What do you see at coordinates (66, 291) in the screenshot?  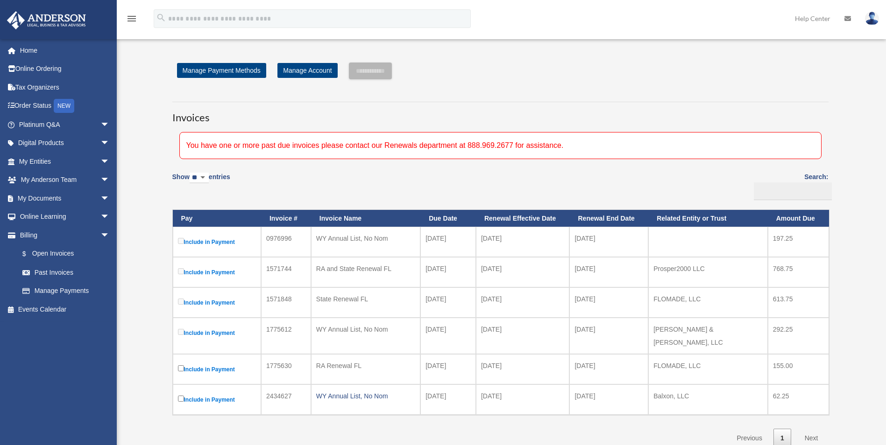 I see `a: Manage Payments` at bounding box center [66, 291].